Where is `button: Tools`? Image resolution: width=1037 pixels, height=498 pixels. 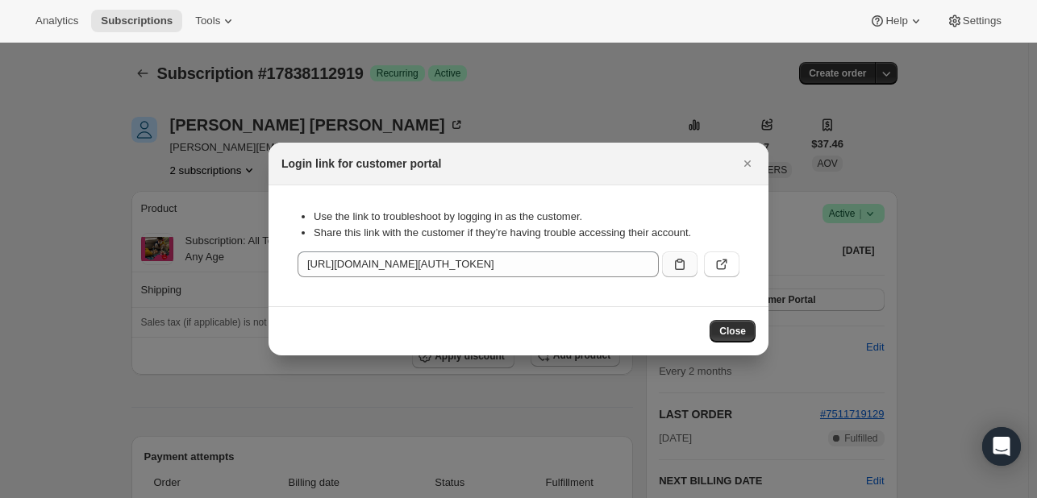 button: Tools is located at coordinates (215, 21).